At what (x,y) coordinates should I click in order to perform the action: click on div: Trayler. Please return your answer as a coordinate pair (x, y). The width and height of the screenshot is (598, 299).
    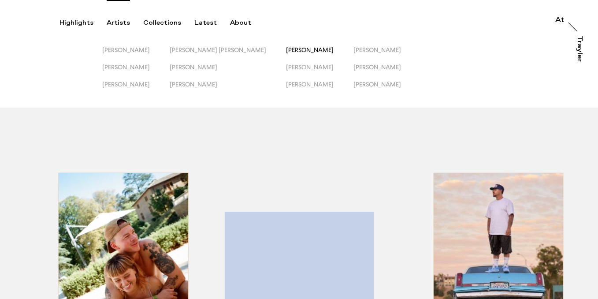
    Looking at the image, I should click on (580, 49).